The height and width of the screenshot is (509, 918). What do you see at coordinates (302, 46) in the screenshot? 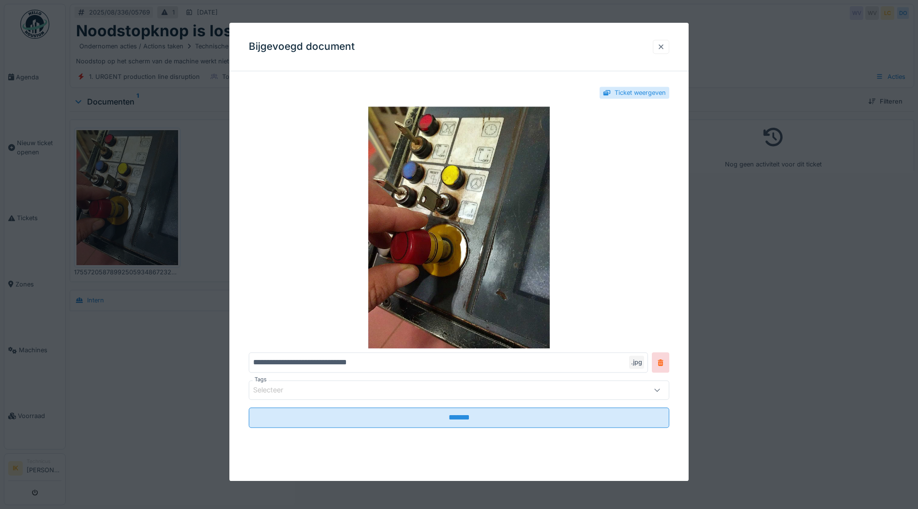
I see `h3: Bijgevoegd document` at bounding box center [302, 46].